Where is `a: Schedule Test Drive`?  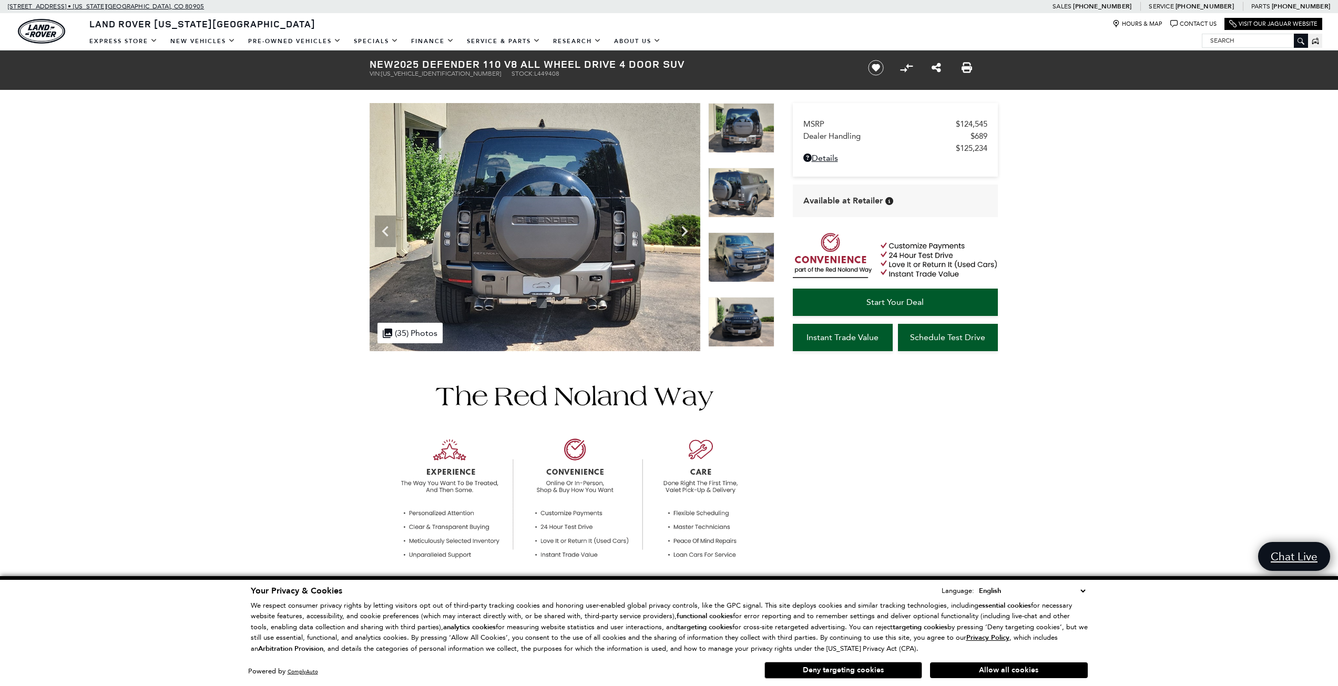
a: Schedule Test Drive is located at coordinates (948, 338).